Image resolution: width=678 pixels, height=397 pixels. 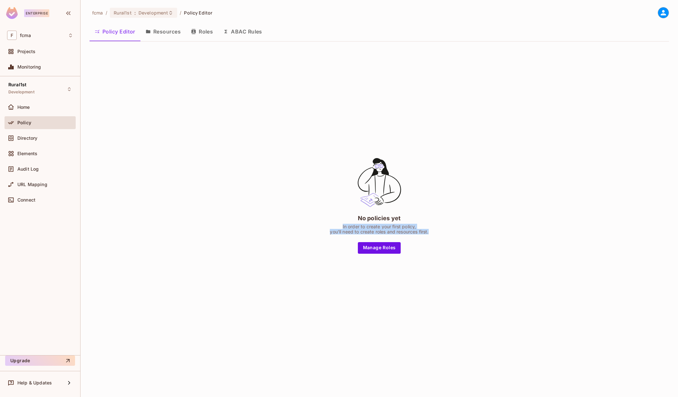 I want to click on span: Elements, so click(x=27, y=154).